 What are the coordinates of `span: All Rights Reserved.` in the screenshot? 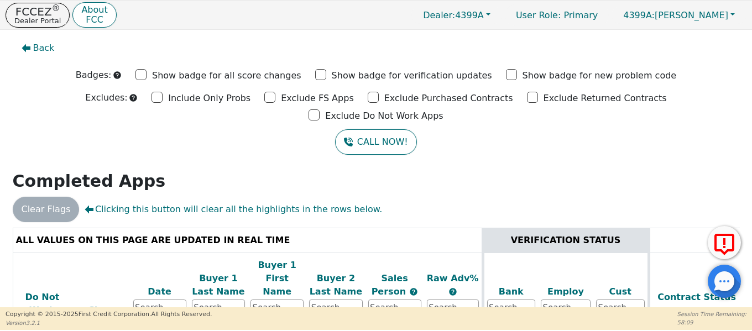 It's located at (181, 314).